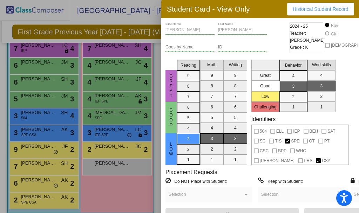 The height and width of the screenshot is (213, 359). I want to click on input: goes by name, so click(190, 47).